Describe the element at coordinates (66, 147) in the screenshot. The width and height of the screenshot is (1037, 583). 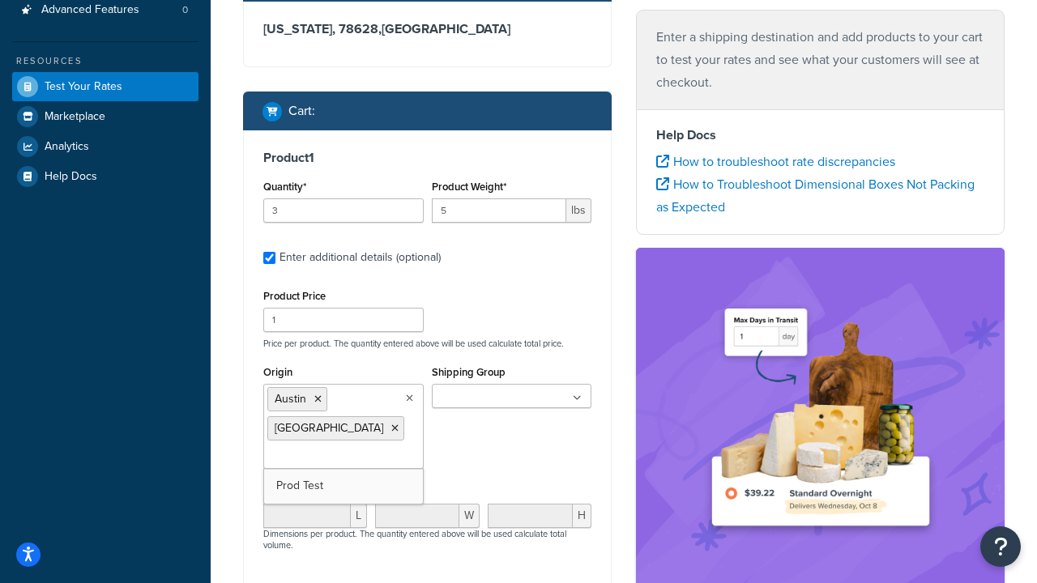
I see `span: Analytics` at that location.